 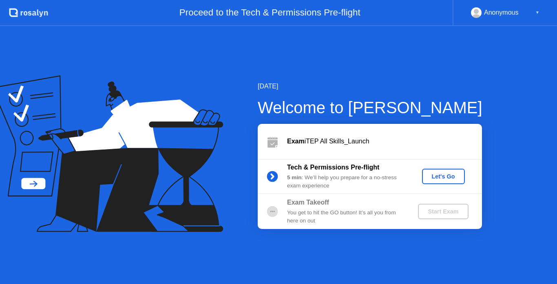 I want to click on b: Exam Takeoff, so click(x=308, y=202).